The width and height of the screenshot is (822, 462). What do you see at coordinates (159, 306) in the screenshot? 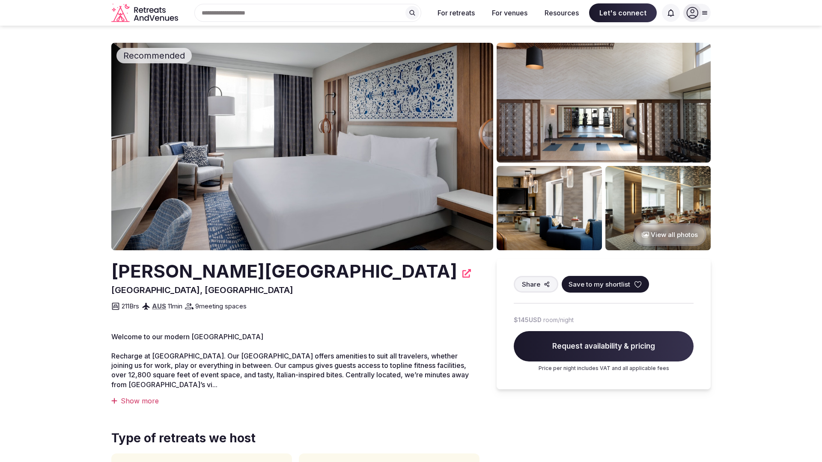
I see `a: AUS` at bounding box center [159, 306].